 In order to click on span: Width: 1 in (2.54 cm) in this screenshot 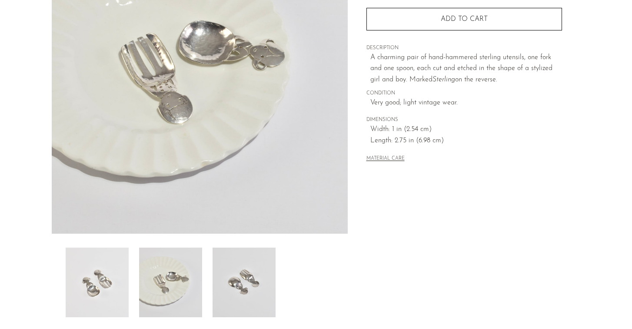, I will do `click(466, 130)`.